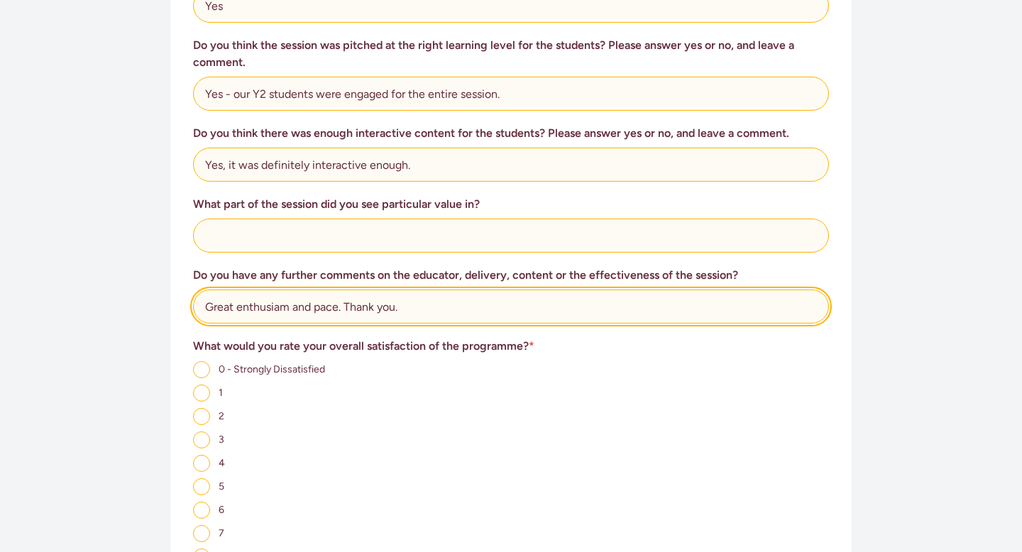 This screenshot has width=1022, height=552. What do you see at coordinates (272, 369) in the screenshot?
I see `span: 0 - Strongly Dissatisfied` at bounding box center [272, 369].